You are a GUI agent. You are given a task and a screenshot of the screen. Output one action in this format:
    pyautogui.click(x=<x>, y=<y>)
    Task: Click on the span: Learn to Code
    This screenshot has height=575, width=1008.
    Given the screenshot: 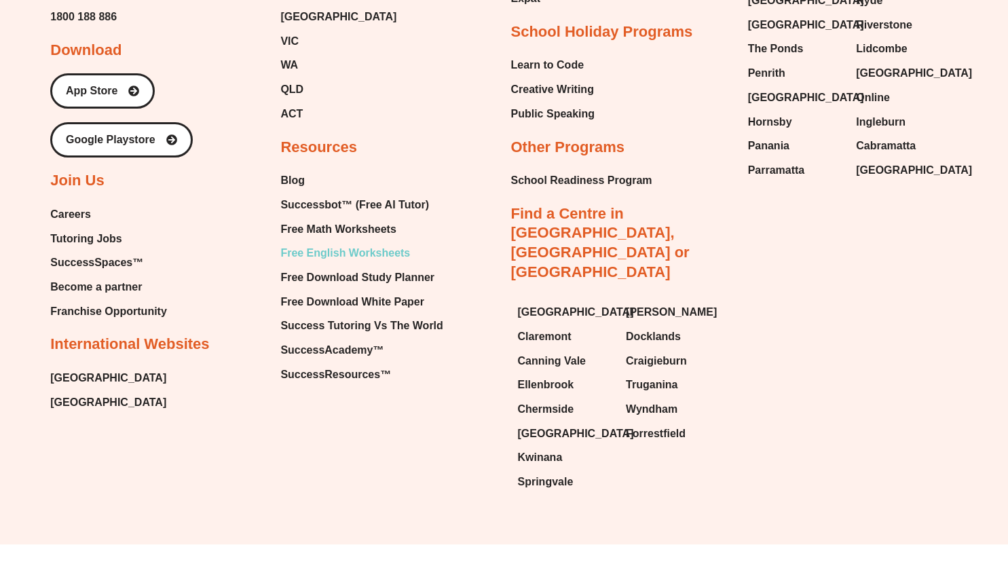 What is the action you would take?
    pyautogui.click(x=548, y=65)
    